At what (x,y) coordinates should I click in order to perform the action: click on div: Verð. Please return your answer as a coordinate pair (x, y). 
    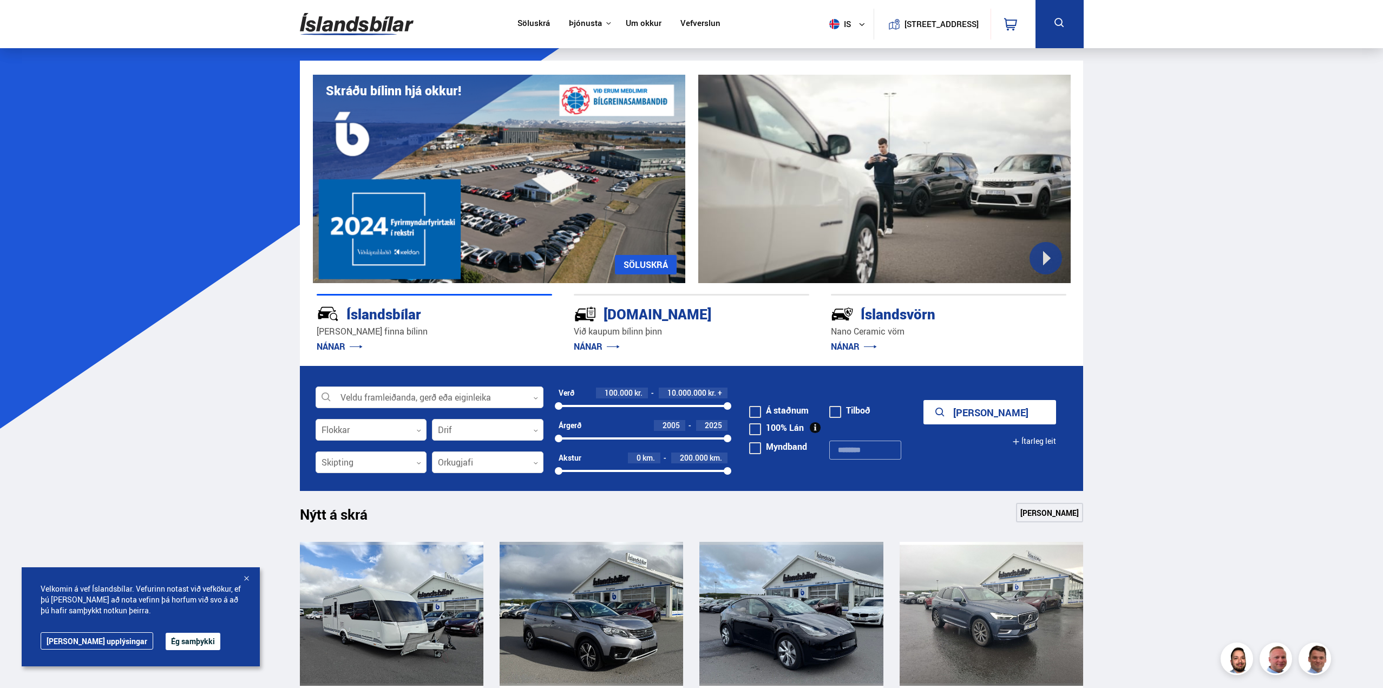
    Looking at the image, I should click on (566, 393).